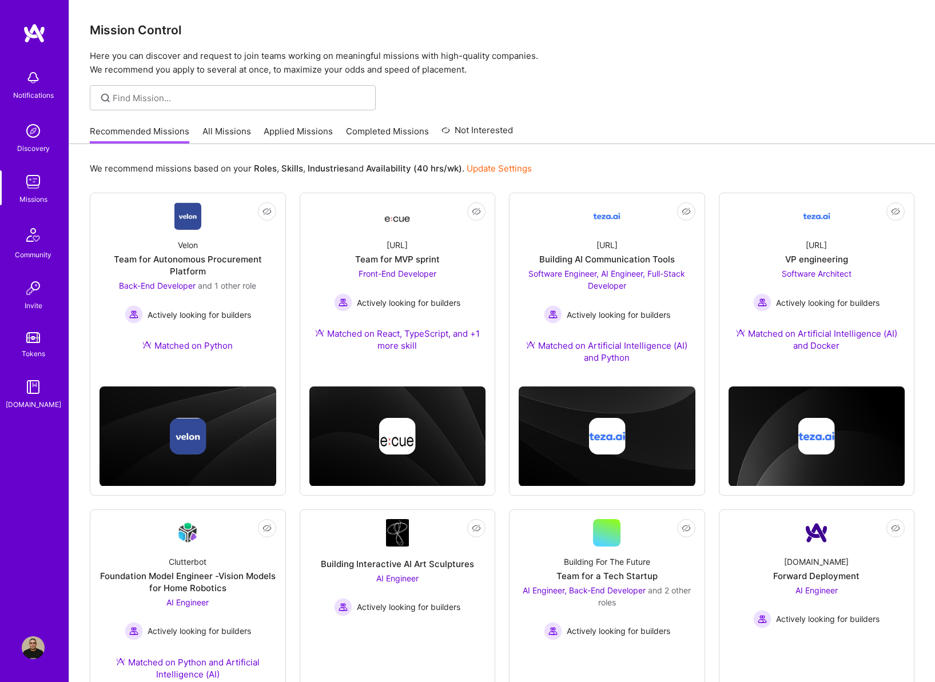 The image size is (935, 682). Describe the element at coordinates (292, 168) in the screenshot. I see `b: Skills` at that location.